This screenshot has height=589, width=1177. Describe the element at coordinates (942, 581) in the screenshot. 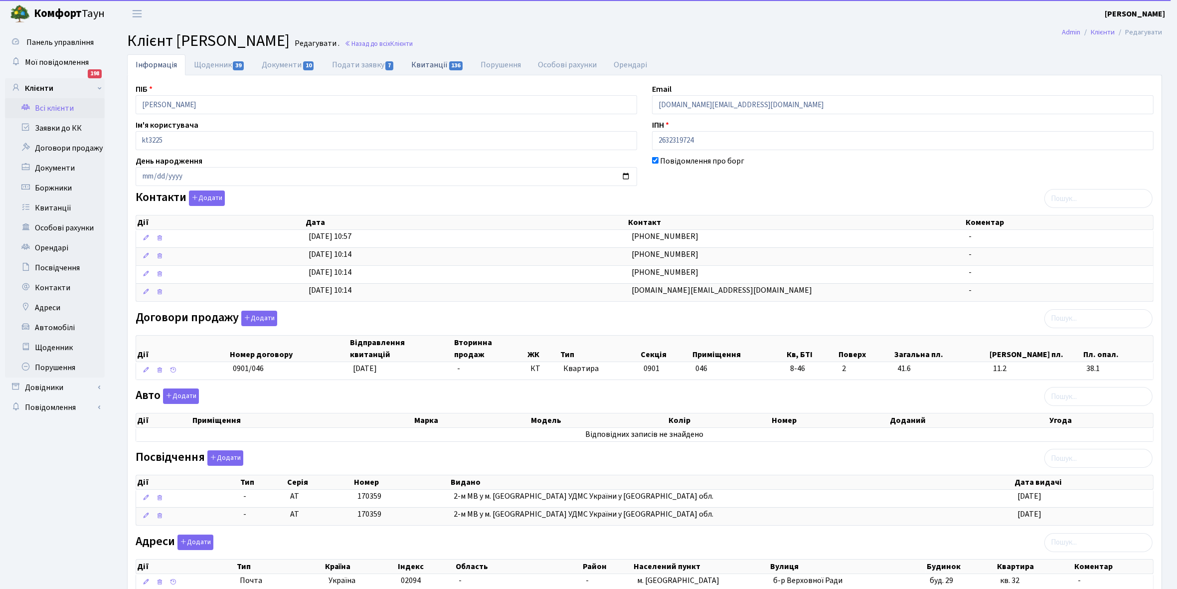

I see `span: буд. 29` at that location.